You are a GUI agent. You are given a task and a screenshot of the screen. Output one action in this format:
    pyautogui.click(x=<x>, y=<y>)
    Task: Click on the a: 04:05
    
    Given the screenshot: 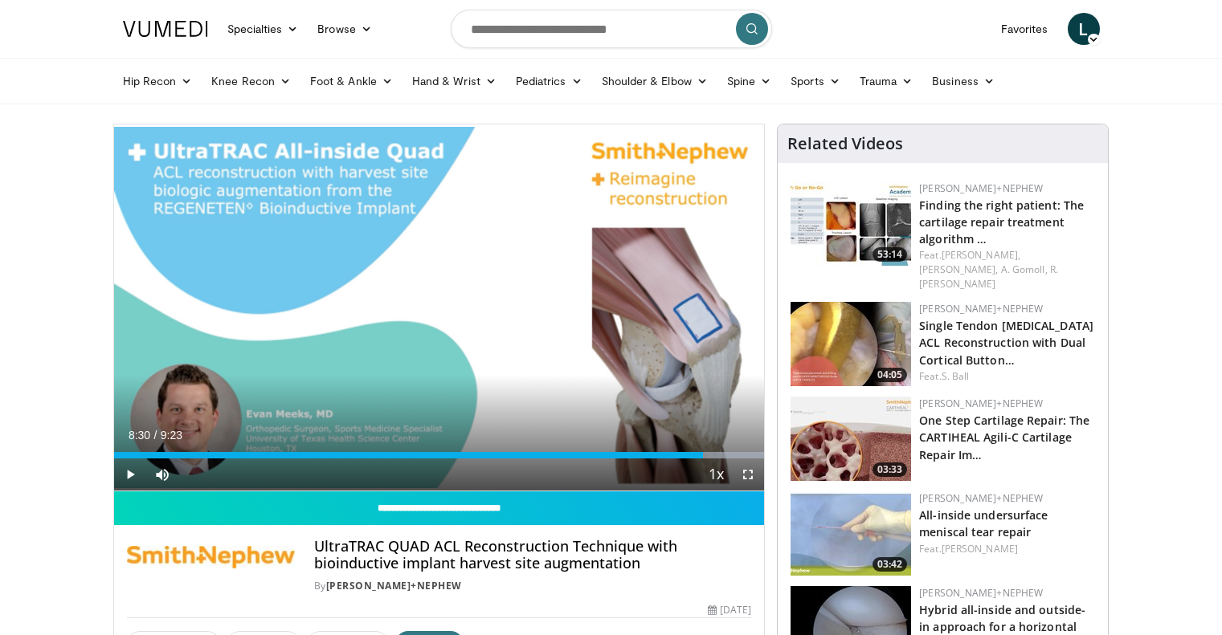 What is the action you would take?
    pyautogui.click(x=851, y=344)
    